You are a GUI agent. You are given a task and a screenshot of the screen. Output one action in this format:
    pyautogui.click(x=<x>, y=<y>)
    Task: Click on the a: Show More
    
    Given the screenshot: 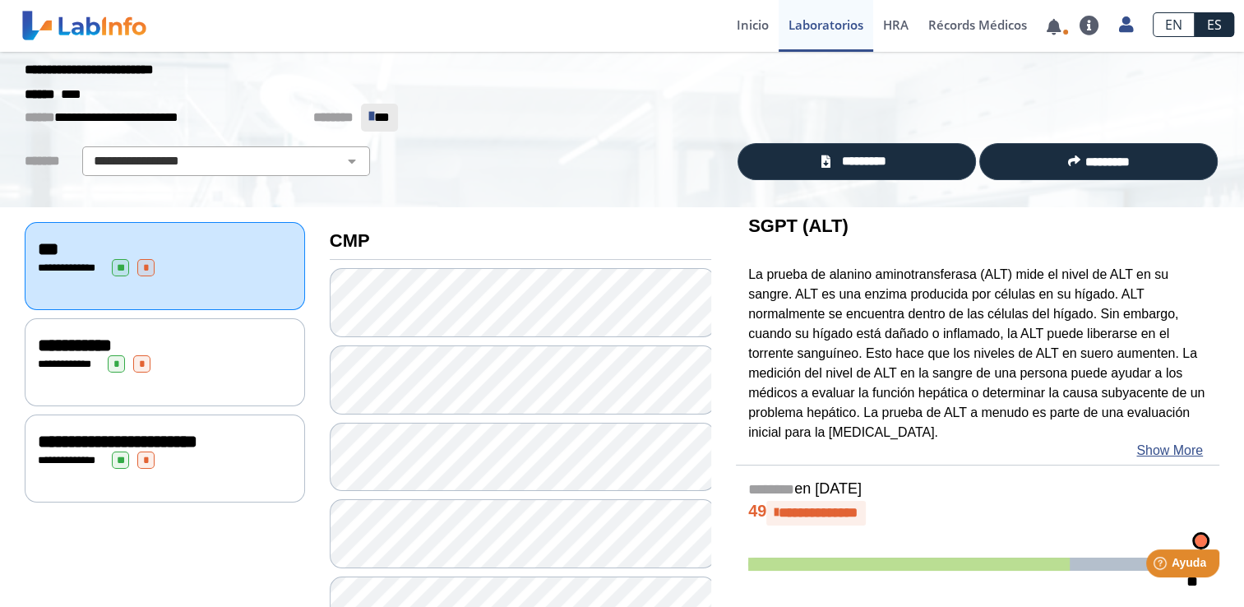 What is the action you would take?
    pyautogui.click(x=1169, y=451)
    